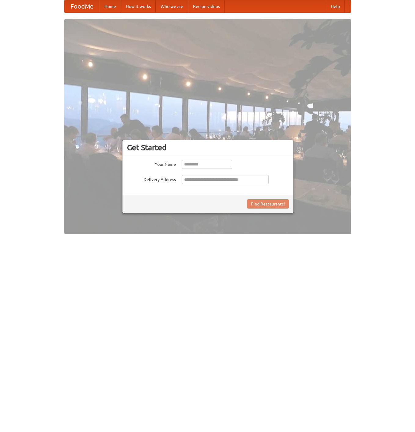  What do you see at coordinates (151, 179) in the screenshot?
I see `label: Delivery Address` at bounding box center [151, 179].